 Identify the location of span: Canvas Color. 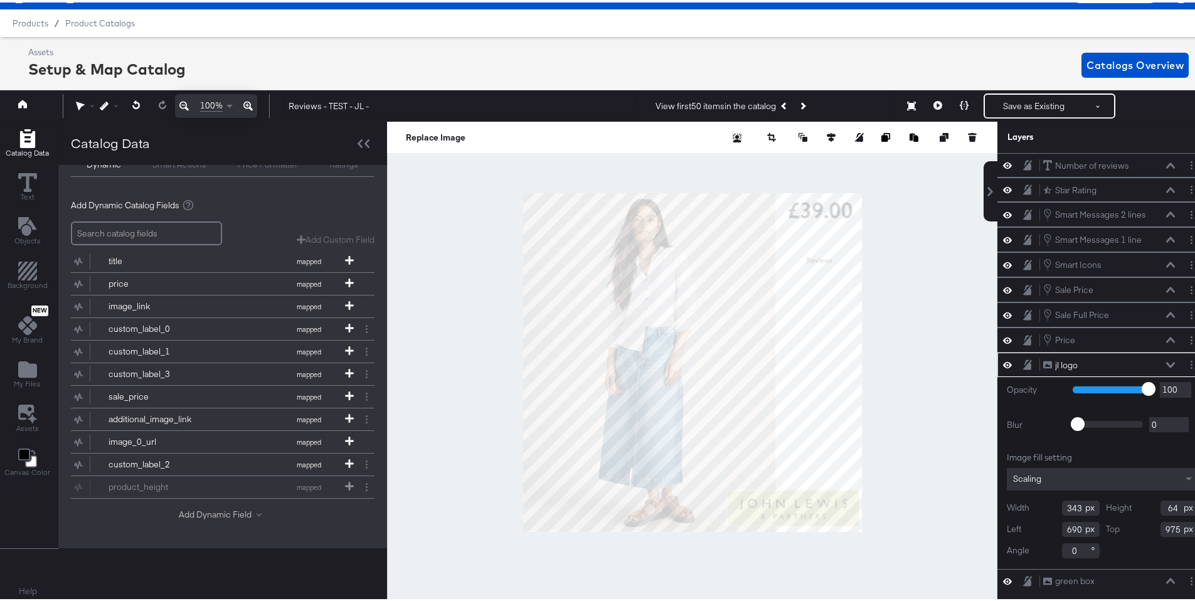
(27, 470).